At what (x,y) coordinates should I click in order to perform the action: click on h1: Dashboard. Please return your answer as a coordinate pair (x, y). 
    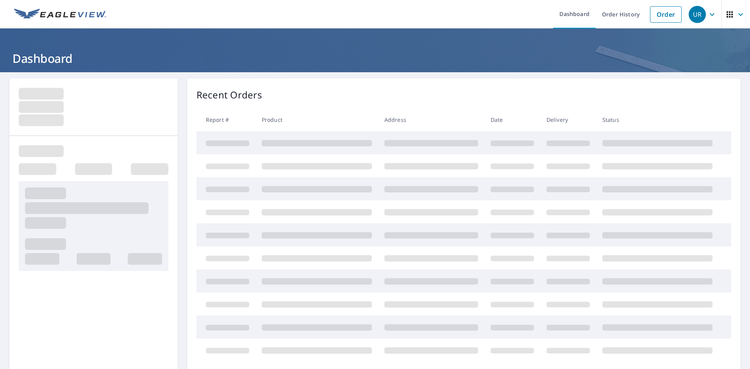
    Looking at the image, I should click on (375, 58).